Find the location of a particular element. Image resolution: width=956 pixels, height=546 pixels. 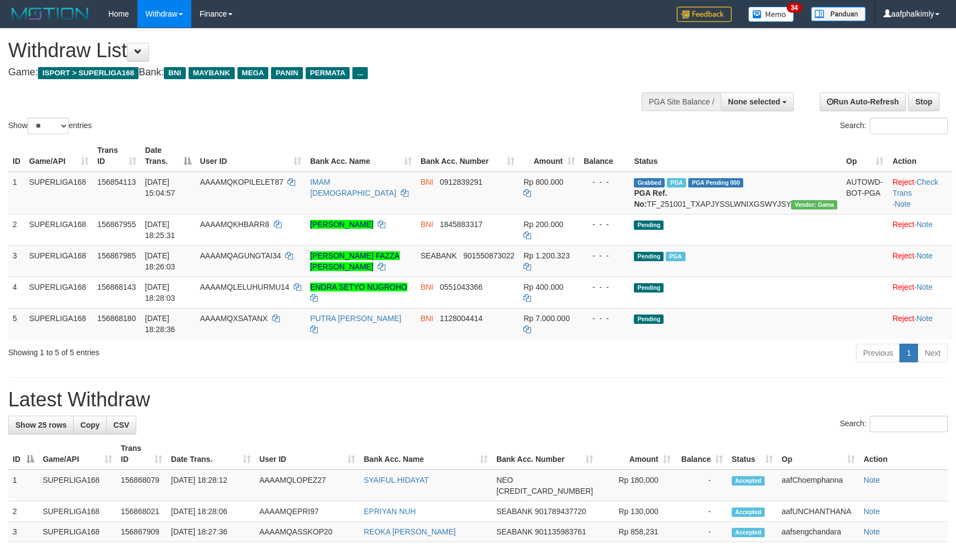

span: PERMATA is located at coordinates (328, 73).